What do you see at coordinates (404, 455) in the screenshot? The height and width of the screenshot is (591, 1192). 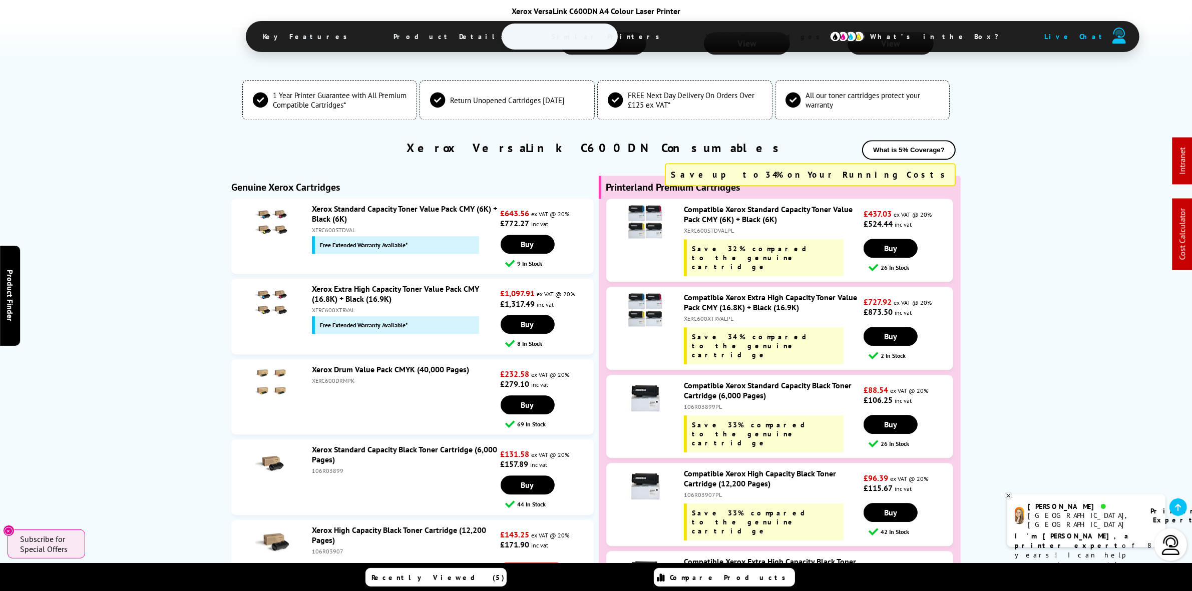 I see `a: Xerox Standard Capacity Black Toner Cartridge (6,000 Pages)` at bounding box center [404, 455].